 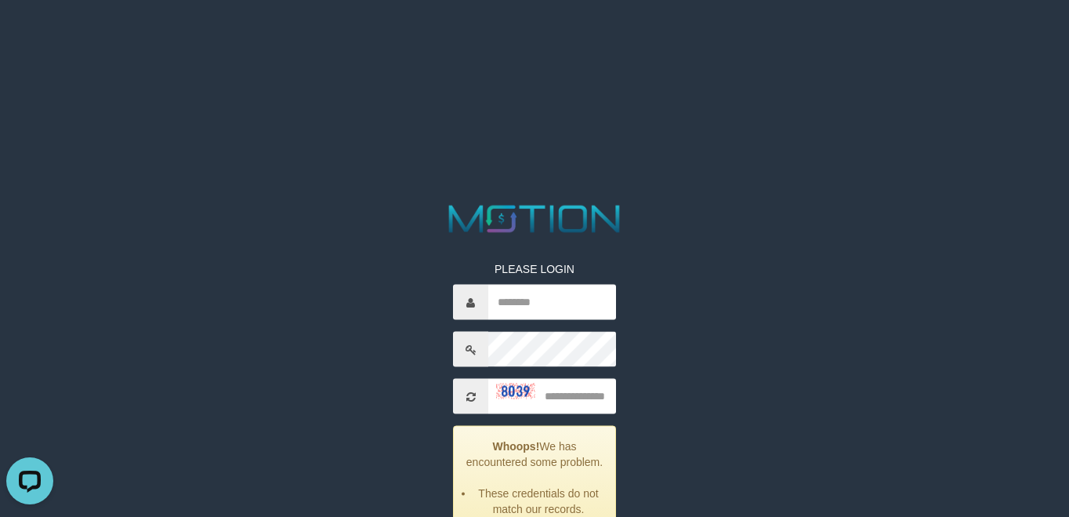 I want to click on strong: Whoops!, so click(x=516, y=446).